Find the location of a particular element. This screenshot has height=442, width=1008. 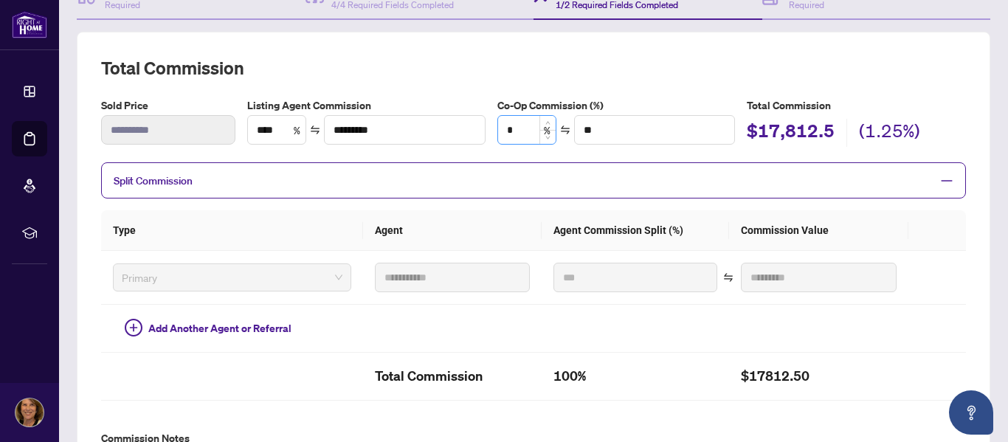

th: Agent Commission Split (%) is located at coordinates (636, 230).